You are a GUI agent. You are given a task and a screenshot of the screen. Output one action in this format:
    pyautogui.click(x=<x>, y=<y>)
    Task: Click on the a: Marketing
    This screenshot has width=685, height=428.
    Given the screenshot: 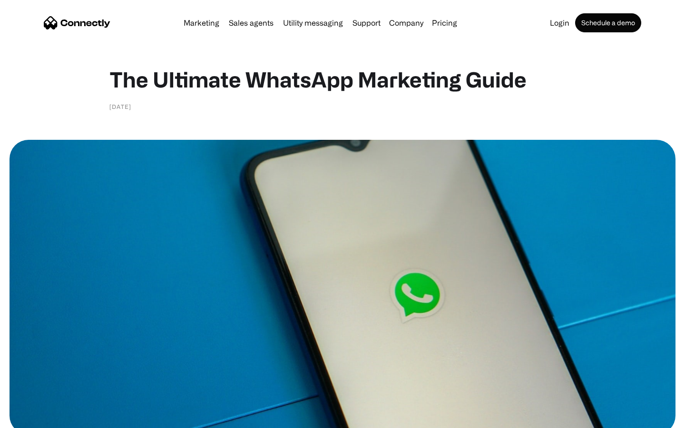 What is the action you would take?
    pyautogui.click(x=201, y=23)
    